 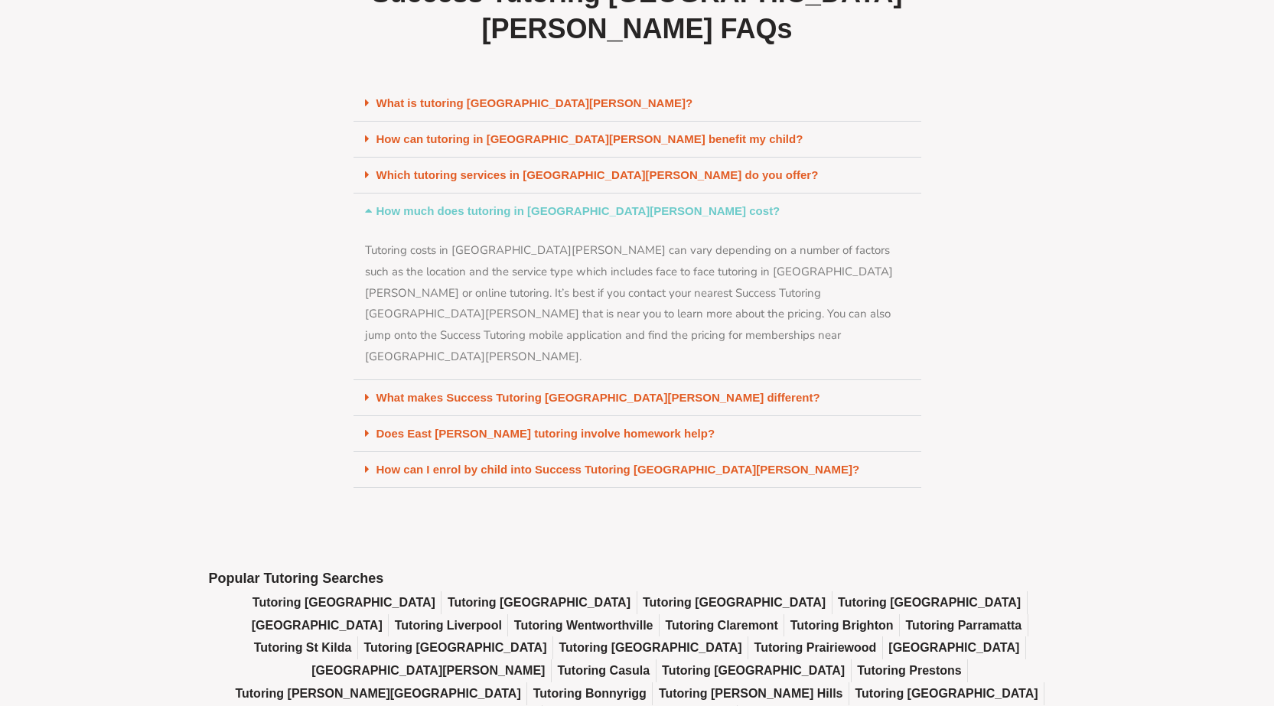 What do you see at coordinates (303, 648) in the screenshot?
I see `a: Tutoring St Kilda` at bounding box center [303, 648].